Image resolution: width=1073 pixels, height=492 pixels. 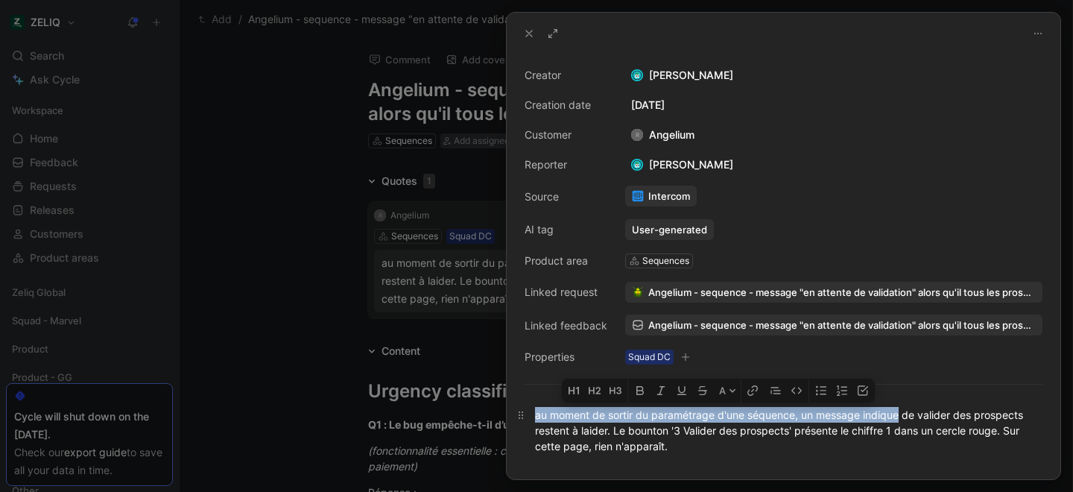 What do you see at coordinates (661, 196) in the screenshot?
I see `a: Intercom` at bounding box center [661, 196].